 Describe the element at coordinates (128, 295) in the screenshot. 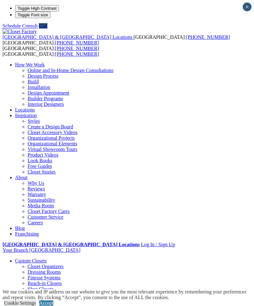

I see `div: We use cookies and IP address on our website to give you the most relevant experience by remember...` at that location.